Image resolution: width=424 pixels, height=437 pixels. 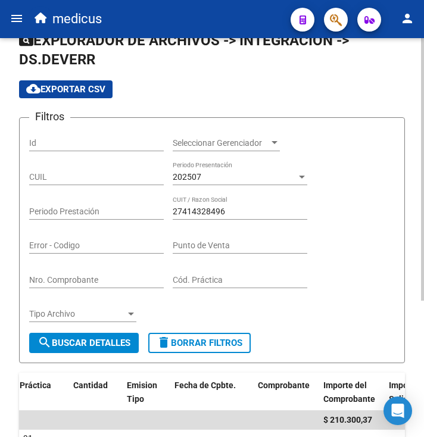 What do you see at coordinates (348, 420) in the screenshot?
I see `span: $ 210.300,37` at bounding box center [348, 420].